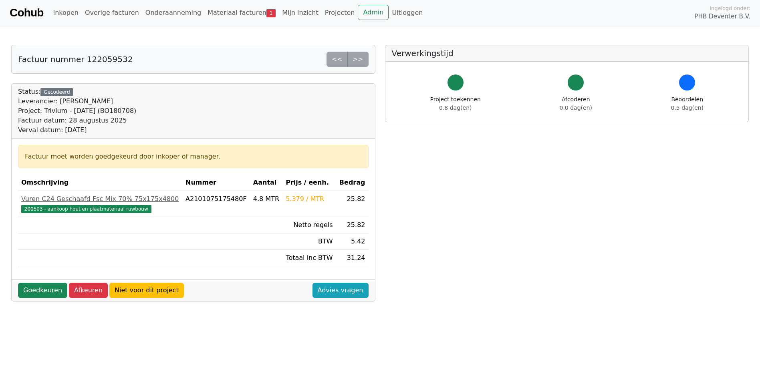 The height and width of the screenshot is (370, 760). I want to click on span: 0.5 dag(en), so click(687, 108).